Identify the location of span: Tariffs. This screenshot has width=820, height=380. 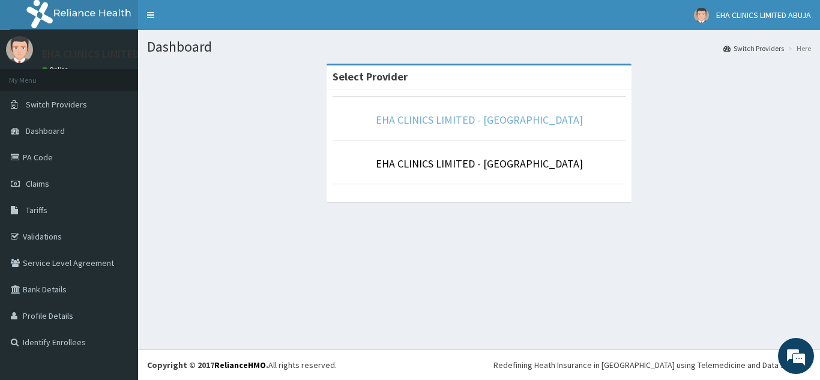
(37, 210).